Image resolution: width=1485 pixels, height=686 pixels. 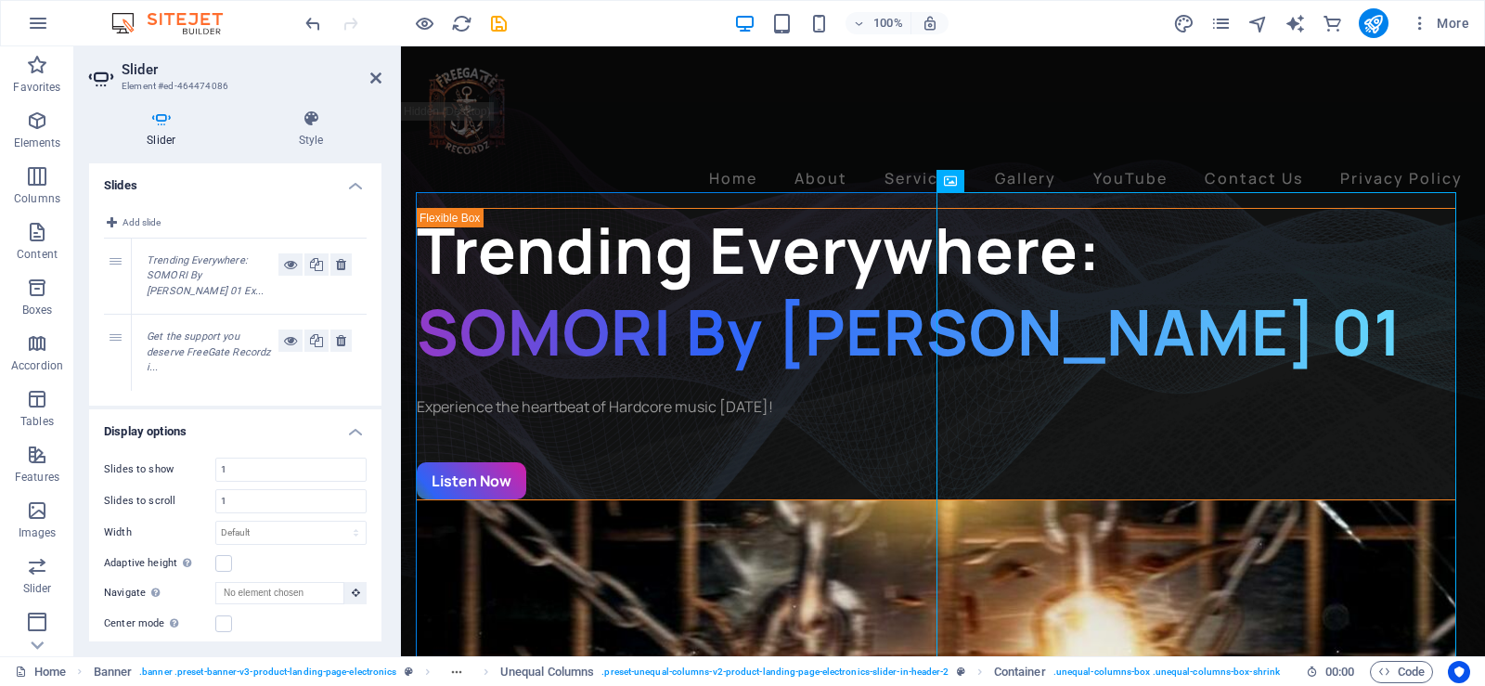 What do you see at coordinates (37, 588) in the screenshot?
I see `p: Slider` at bounding box center [37, 588].